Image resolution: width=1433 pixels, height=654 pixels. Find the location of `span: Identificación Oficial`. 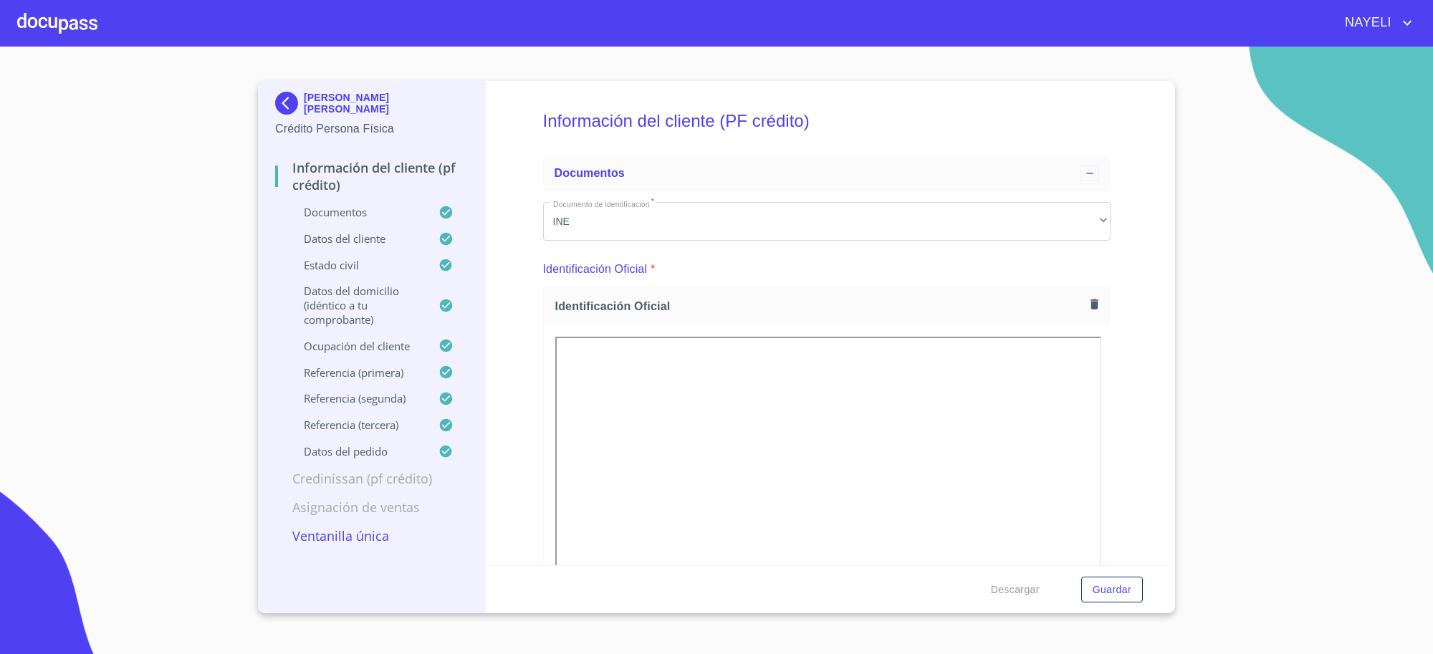

span: Identificación Oficial is located at coordinates (820, 306).